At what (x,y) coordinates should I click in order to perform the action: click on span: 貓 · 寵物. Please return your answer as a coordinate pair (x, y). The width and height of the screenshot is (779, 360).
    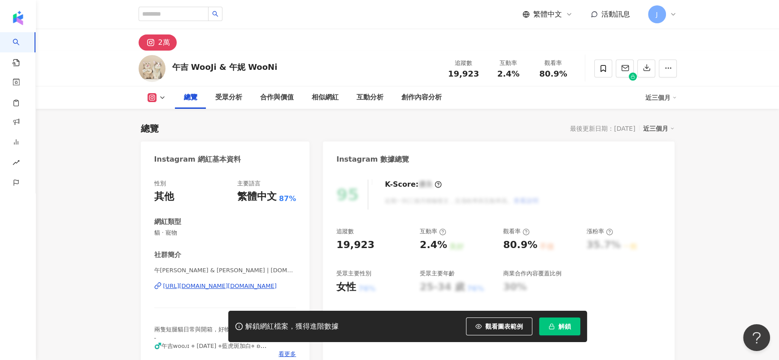
    Looking at the image, I should click on (225, 233).